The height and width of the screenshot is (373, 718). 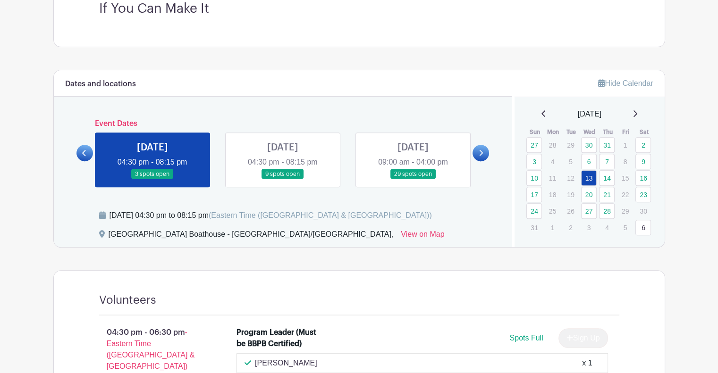 What do you see at coordinates (570, 211) in the screenshot?
I see `p: 26` at bounding box center [570, 211].